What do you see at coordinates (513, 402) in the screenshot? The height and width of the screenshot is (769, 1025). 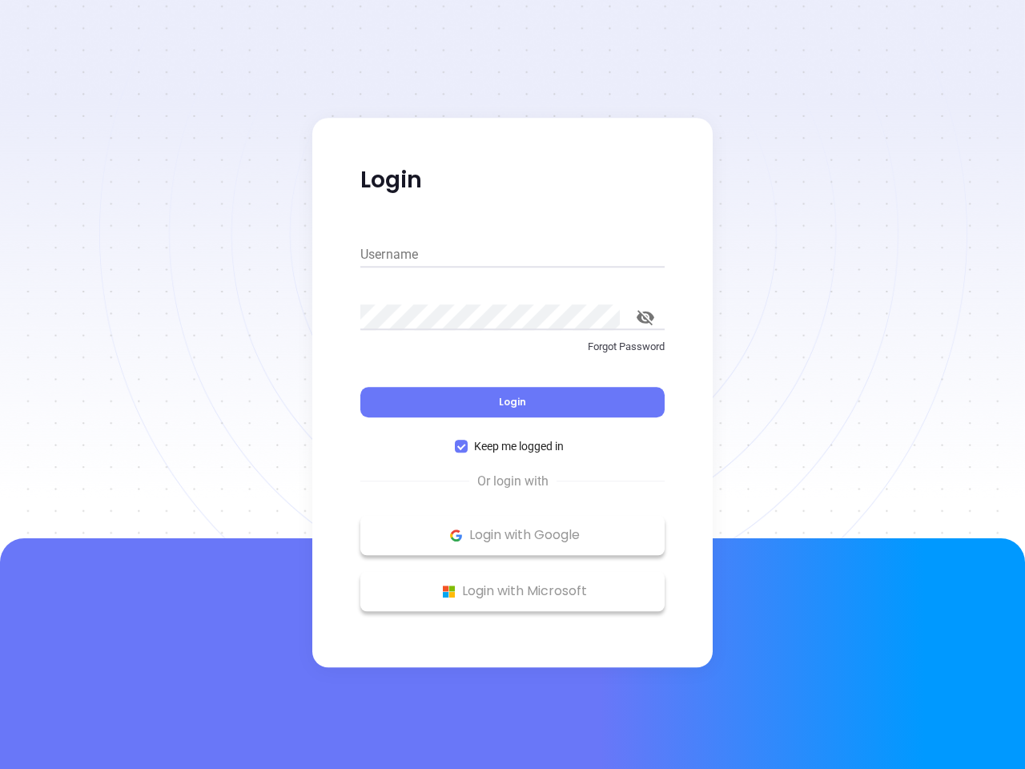 I see `button: Login` at bounding box center [513, 402].